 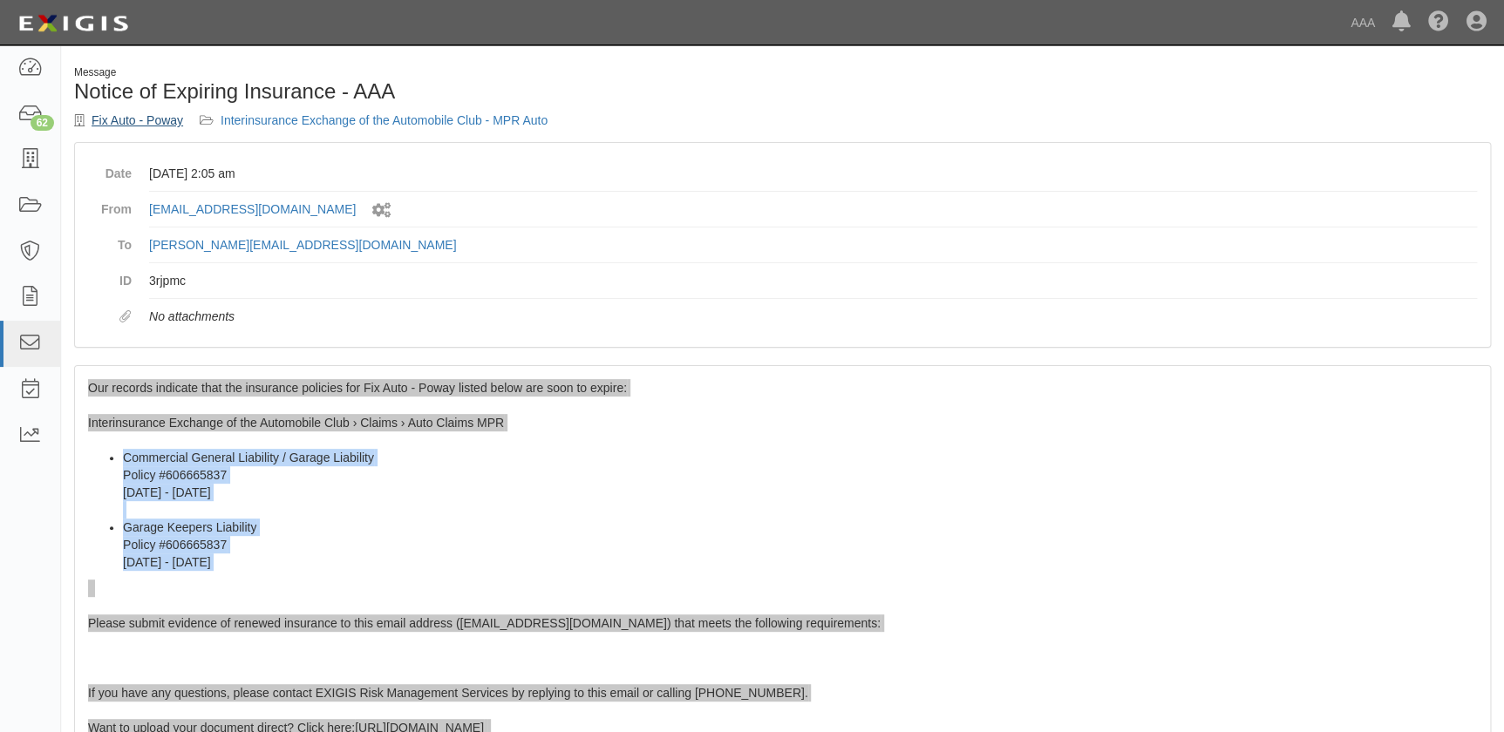 I want to click on a: AAA, so click(x=1363, y=23).